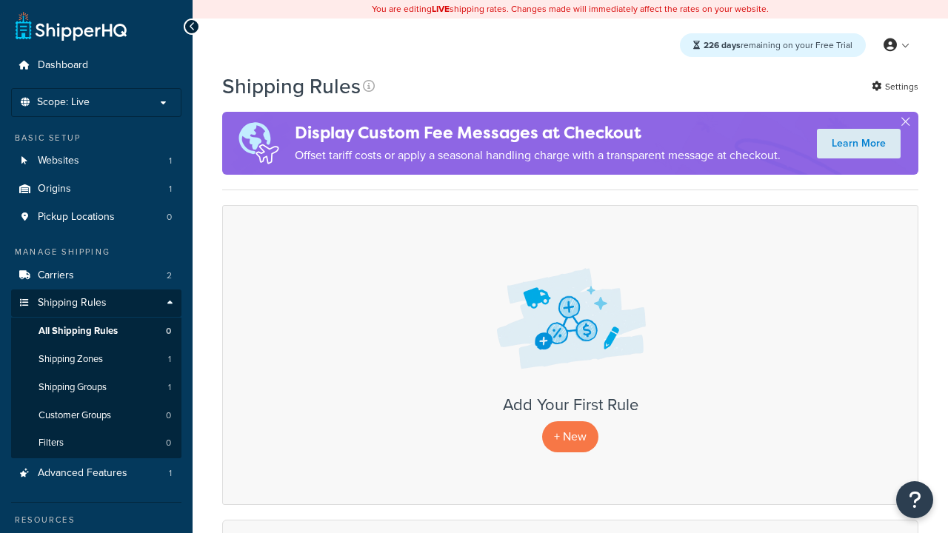  I want to click on span: Shipping Rules, so click(72, 303).